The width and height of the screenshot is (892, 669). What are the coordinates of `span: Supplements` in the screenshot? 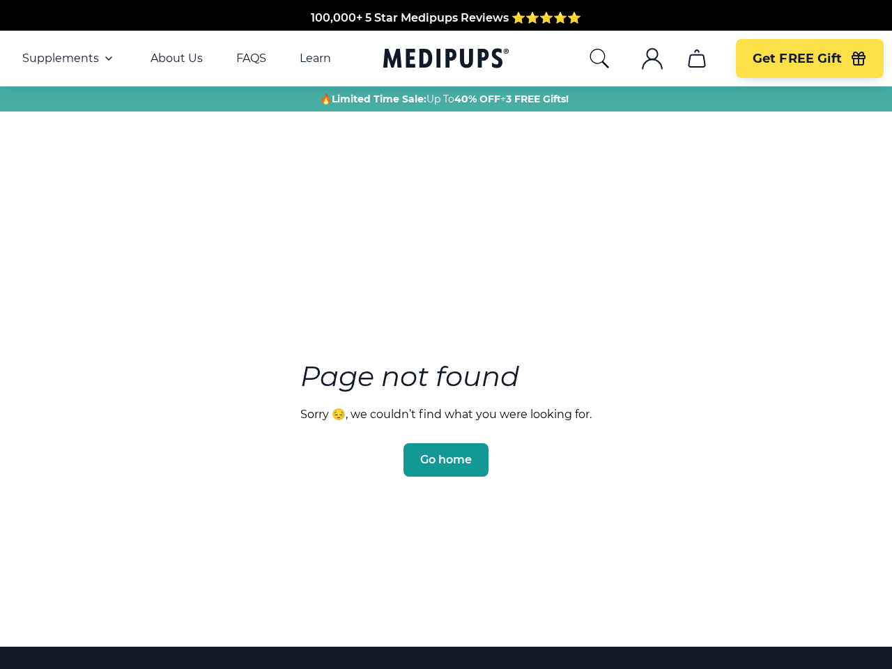 It's located at (61, 59).